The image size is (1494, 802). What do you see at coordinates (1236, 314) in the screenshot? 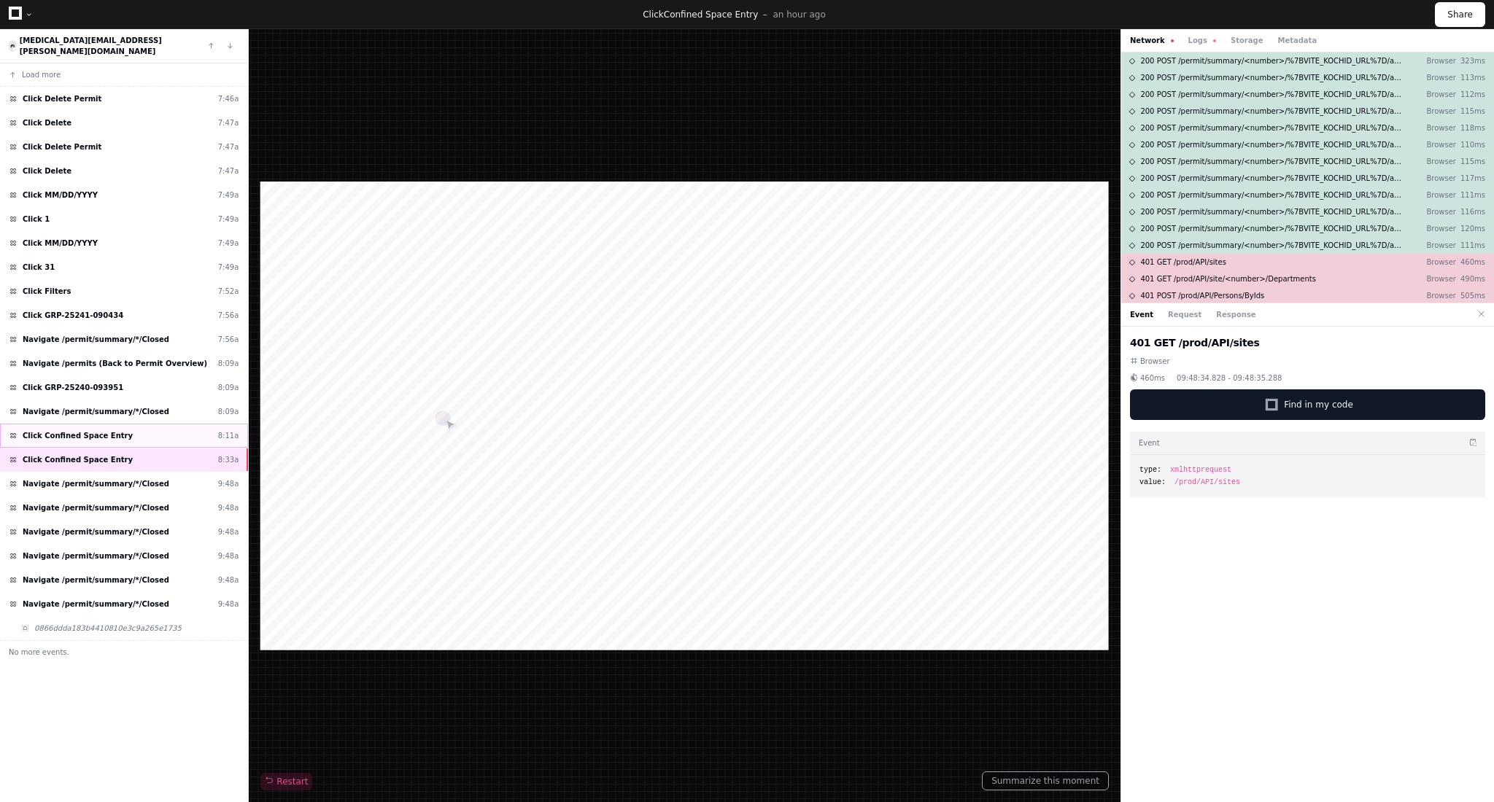
I see `button: Response` at bounding box center [1236, 314].